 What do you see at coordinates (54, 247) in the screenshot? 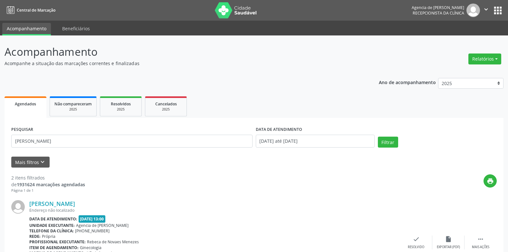
I see `b: Item de agendamento:` at bounding box center [54, 247].